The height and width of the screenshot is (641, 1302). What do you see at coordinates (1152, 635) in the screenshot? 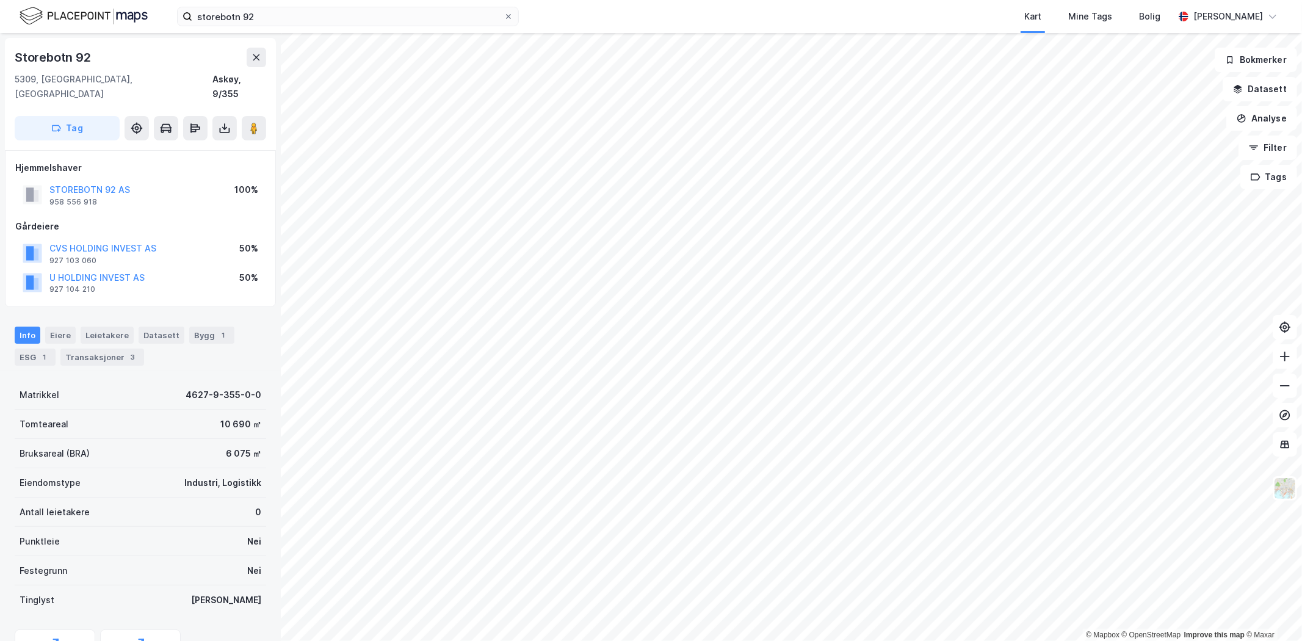
I see `a: OpenStreetMap` at bounding box center [1152, 635].